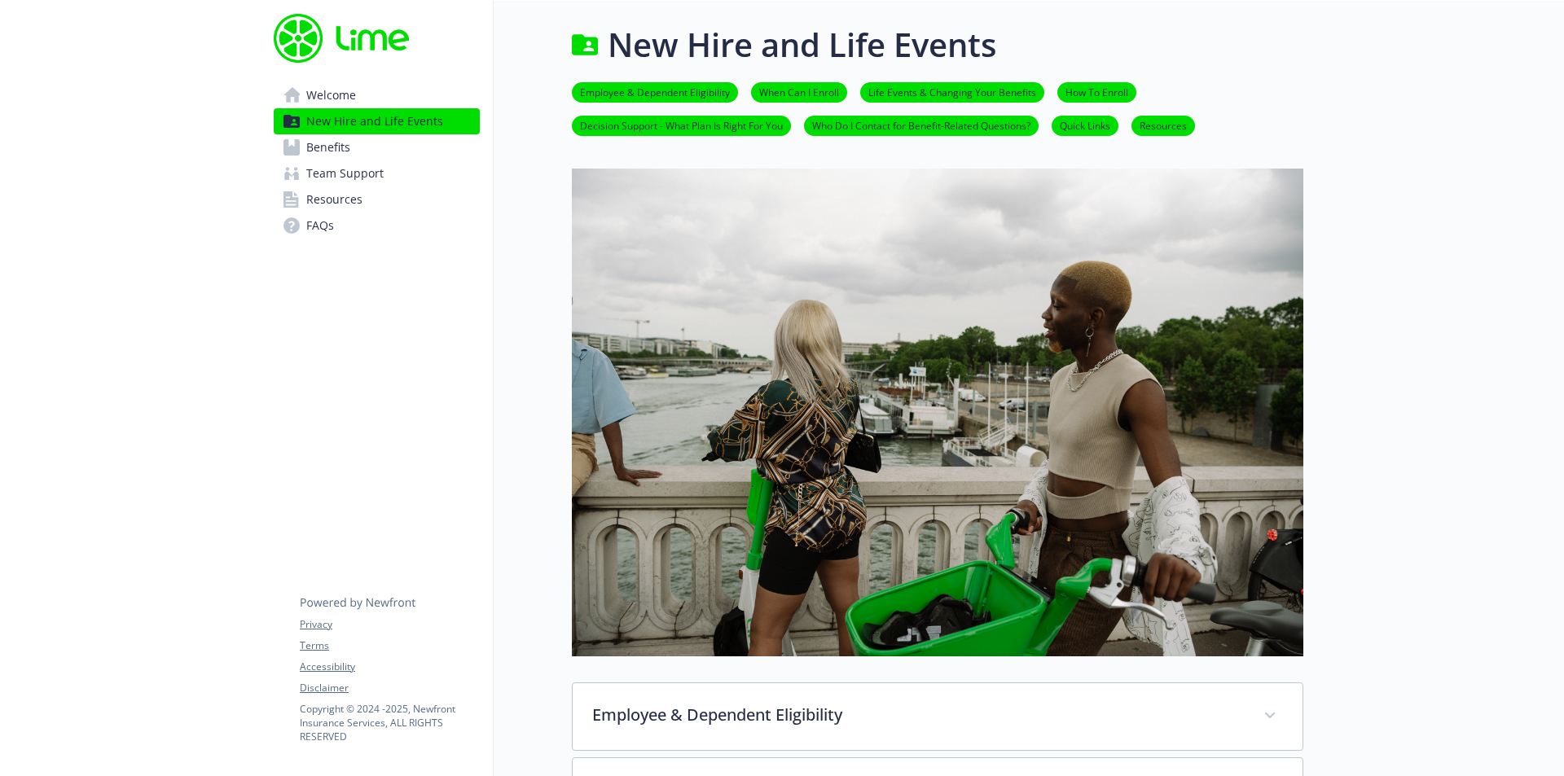 This screenshot has height=776, width=1564. What do you see at coordinates (320, 226) in the screenshot?
I see `span: FAQs` at bounding box center [320, 226].